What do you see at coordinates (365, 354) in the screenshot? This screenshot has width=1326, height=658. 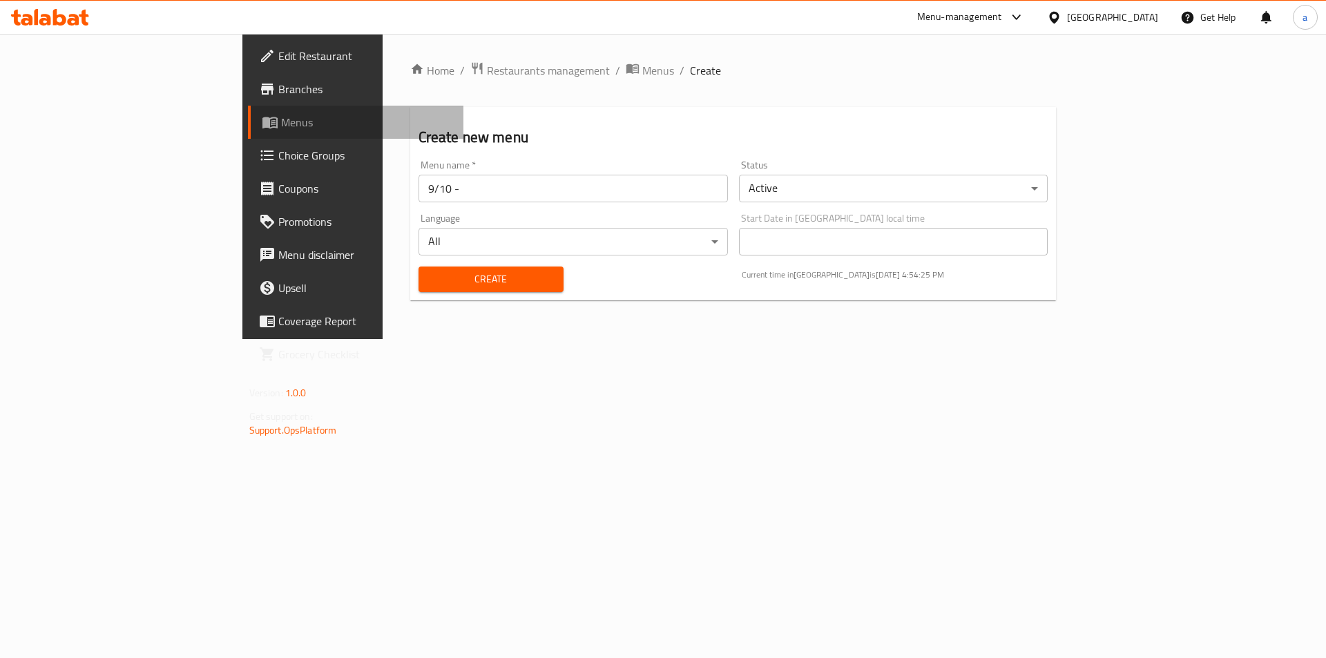 I see `span: Grocery Checklist` at bounding box center [365, 354].